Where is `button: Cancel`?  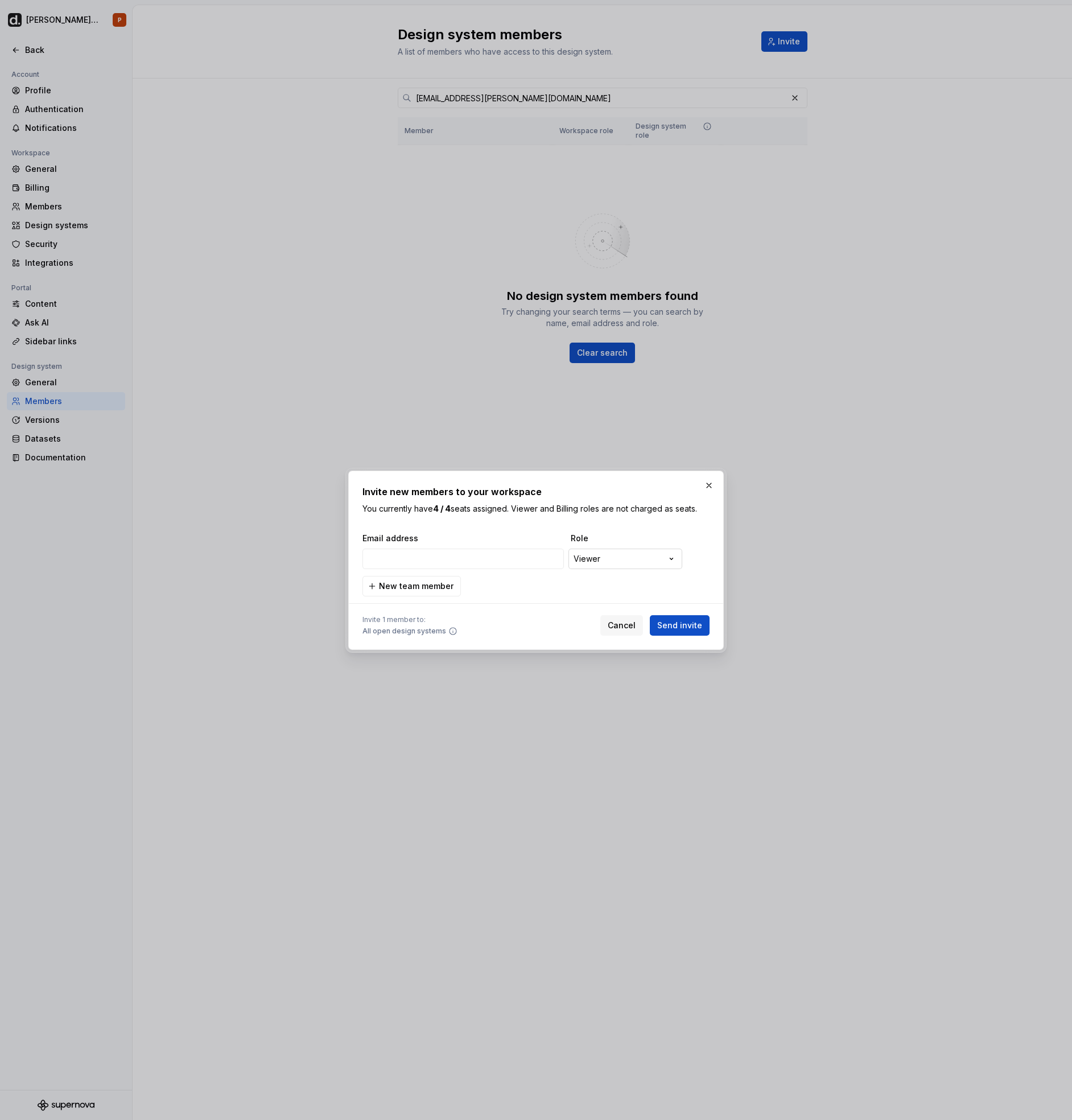
button: Cancel is located at coordinates (621, 626).